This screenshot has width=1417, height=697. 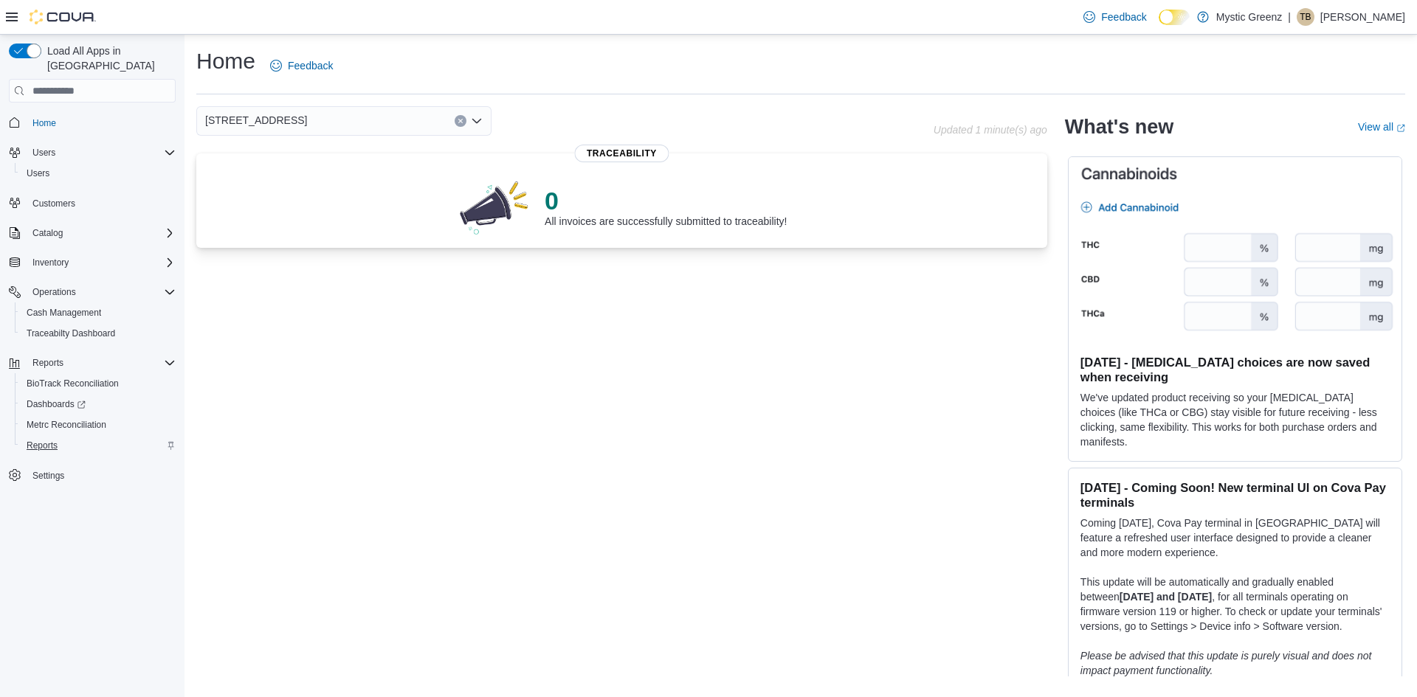 I want to click on button: Customers, so click(x=92, y=203).